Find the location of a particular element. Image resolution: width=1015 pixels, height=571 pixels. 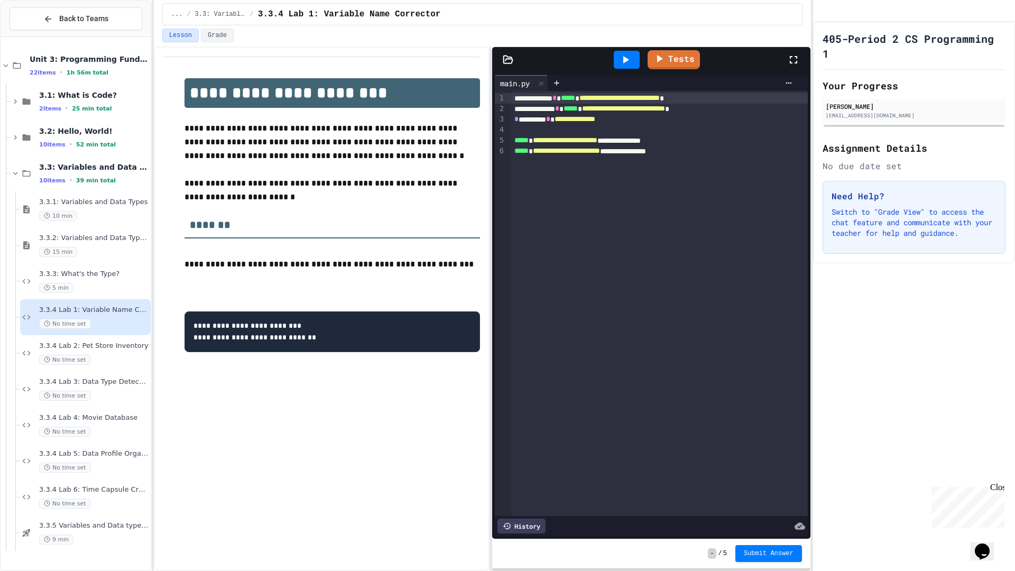

div: 5 is located at coordinates (500, 141).